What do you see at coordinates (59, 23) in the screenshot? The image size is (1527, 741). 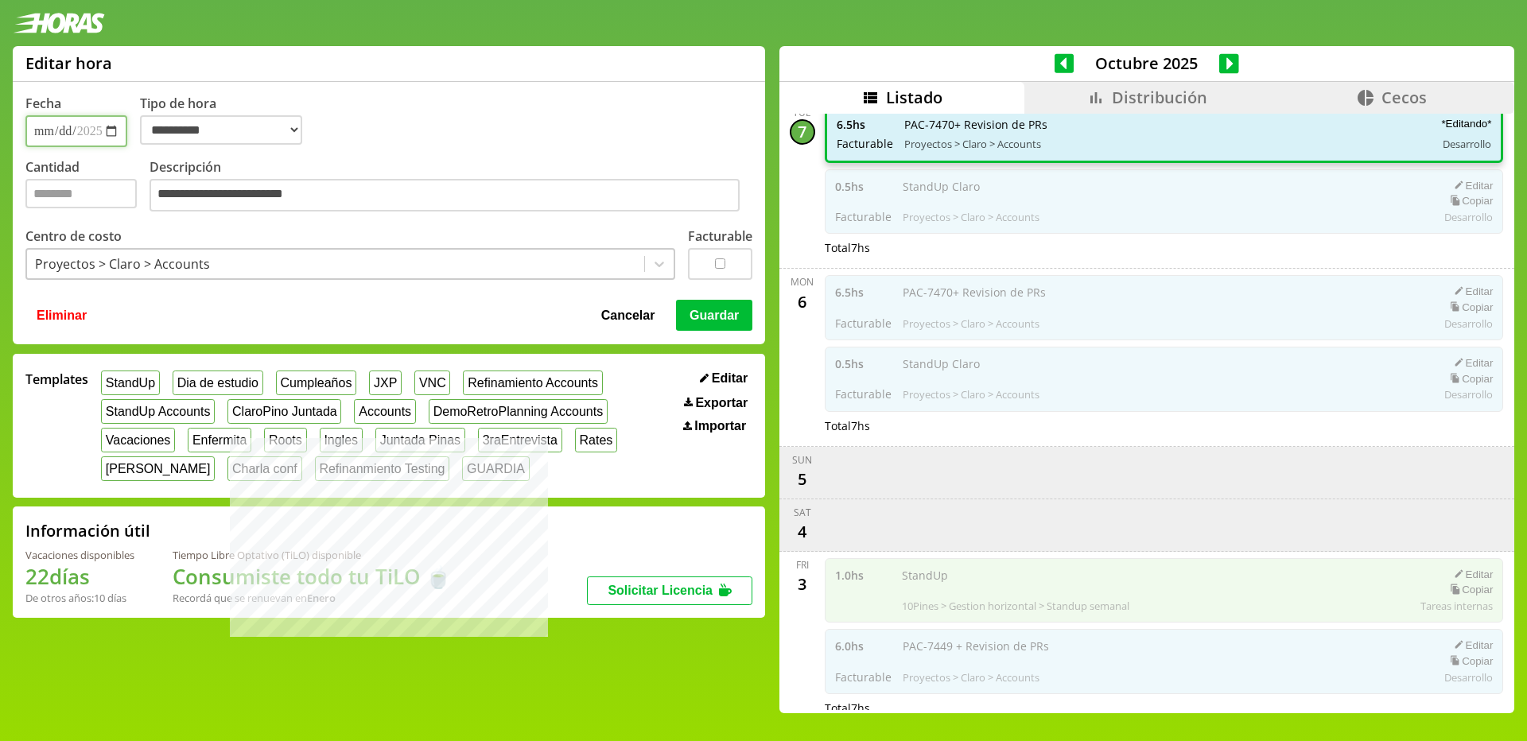 I see `img: logotipo` at bounding box center [59, 23].